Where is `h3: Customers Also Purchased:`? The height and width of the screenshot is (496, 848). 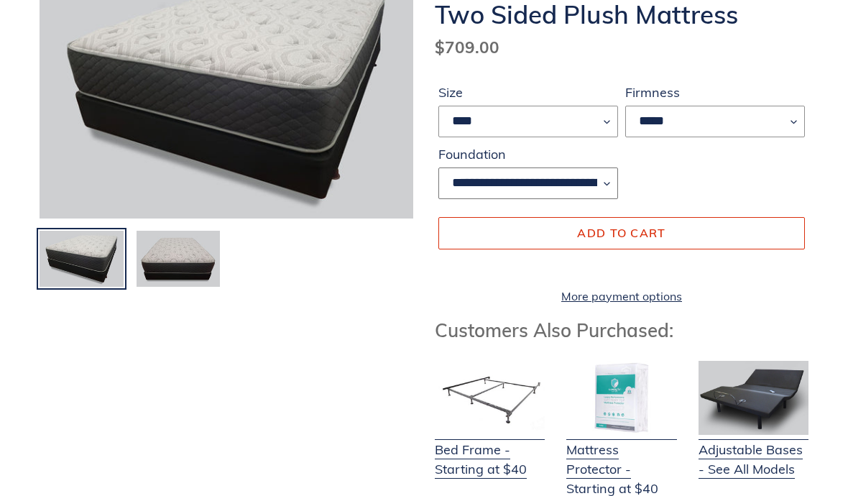 h3: Customers Also Purchased: is located at coordinates (621, 330).